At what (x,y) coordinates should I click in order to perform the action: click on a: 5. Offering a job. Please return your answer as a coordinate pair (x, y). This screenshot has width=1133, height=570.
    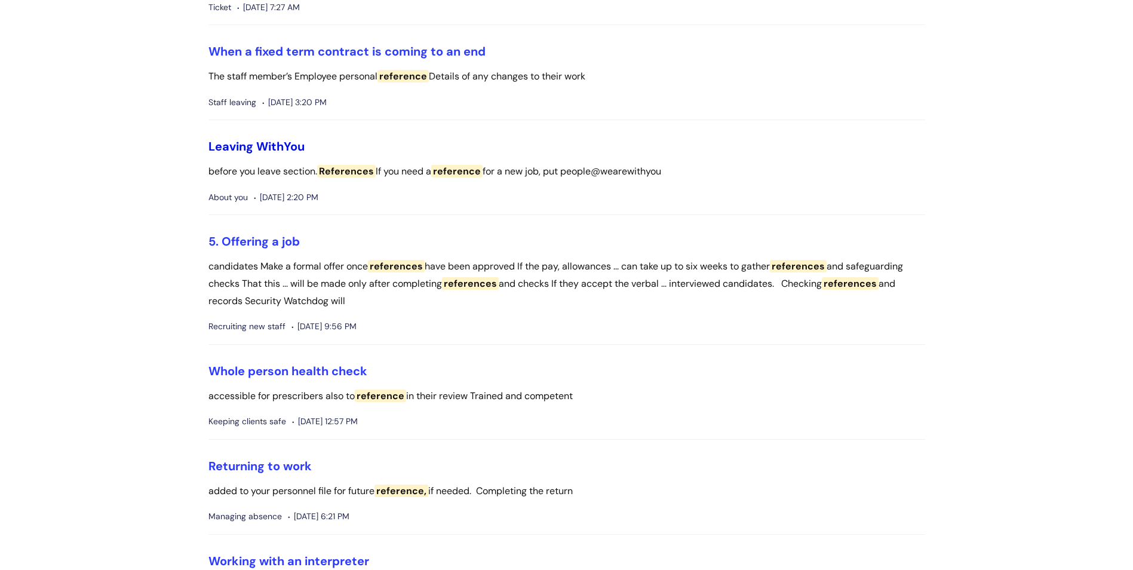
    Looking at the image, I should click on (254, 241).